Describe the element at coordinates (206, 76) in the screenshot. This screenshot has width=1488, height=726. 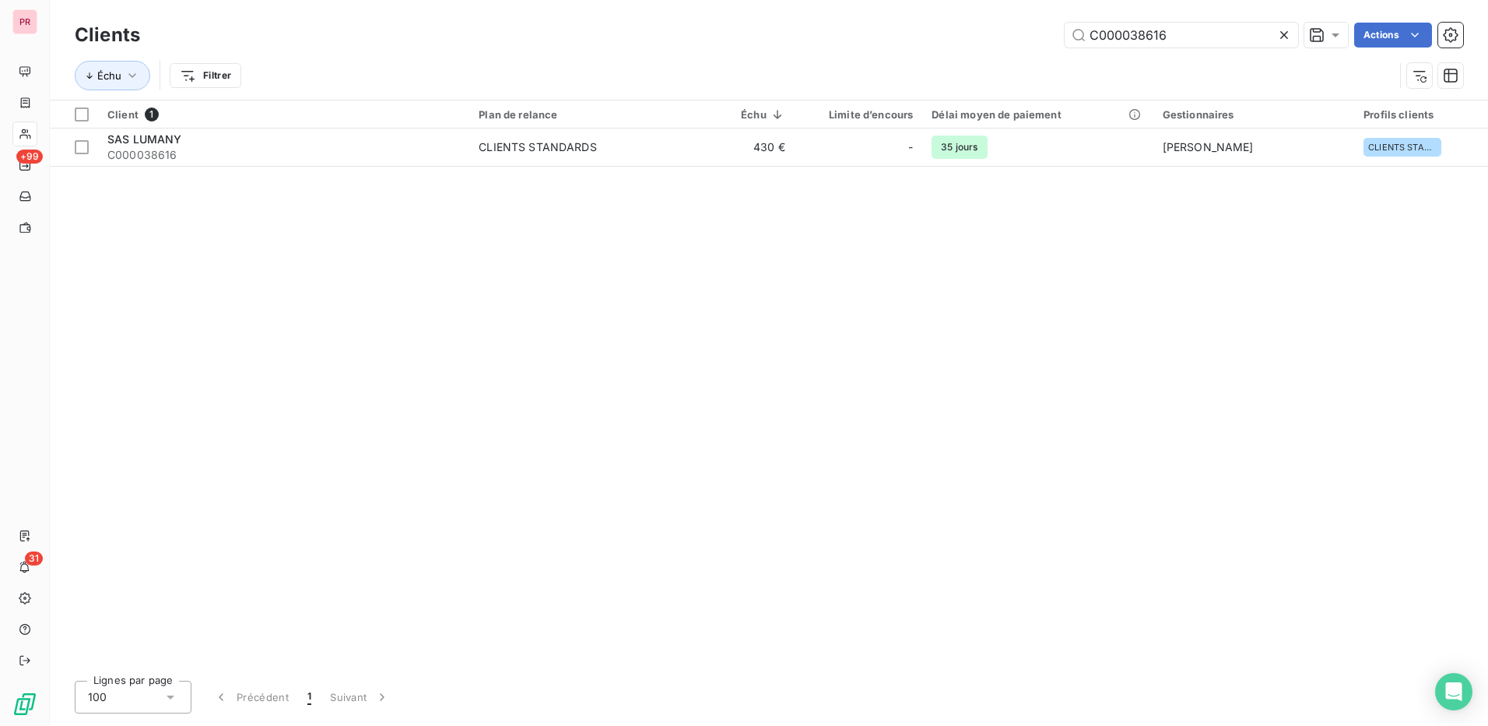
I see `button: Filtrer` at that location.